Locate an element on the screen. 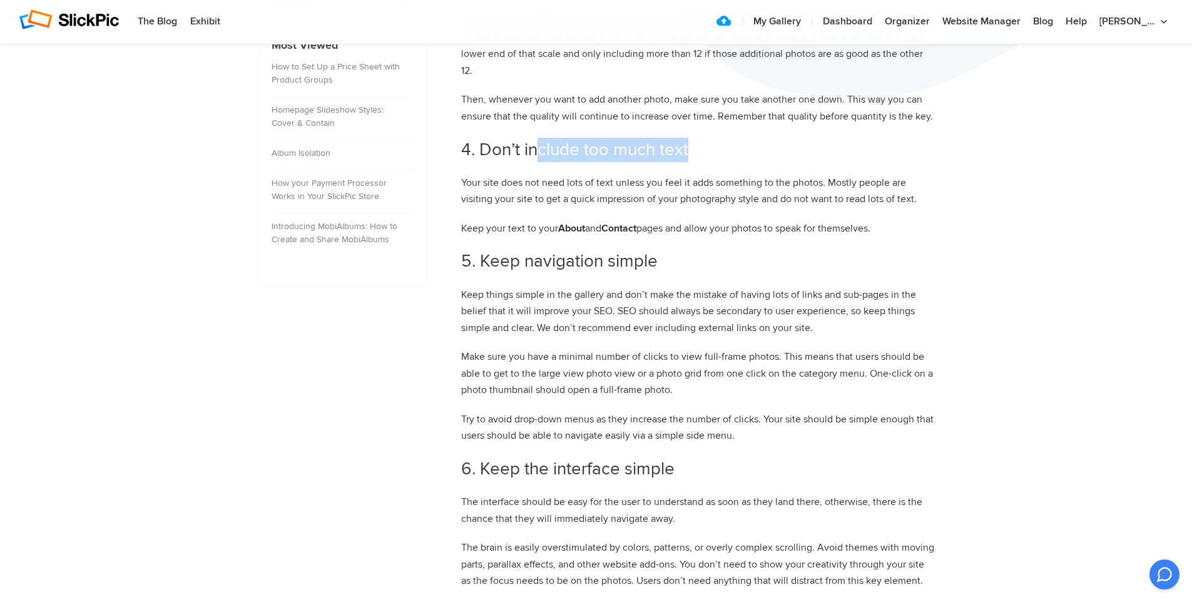 This screenshot has height=602, width=1192. p: The brain is easily overstimulated by colors, patterns, or overly complex scrolling. Avoid themes... is located at coordinates (697, 564).